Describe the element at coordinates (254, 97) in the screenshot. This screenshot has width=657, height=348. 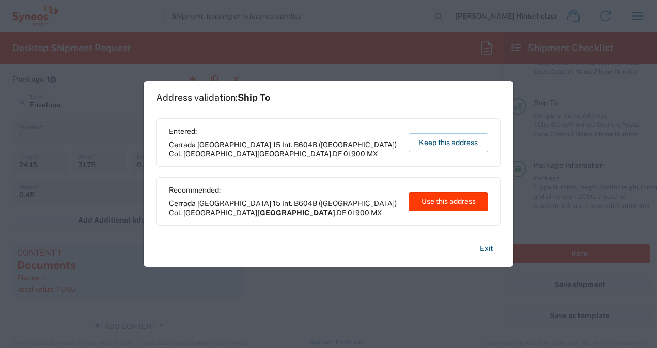
I see `span: Ship To` at that location.